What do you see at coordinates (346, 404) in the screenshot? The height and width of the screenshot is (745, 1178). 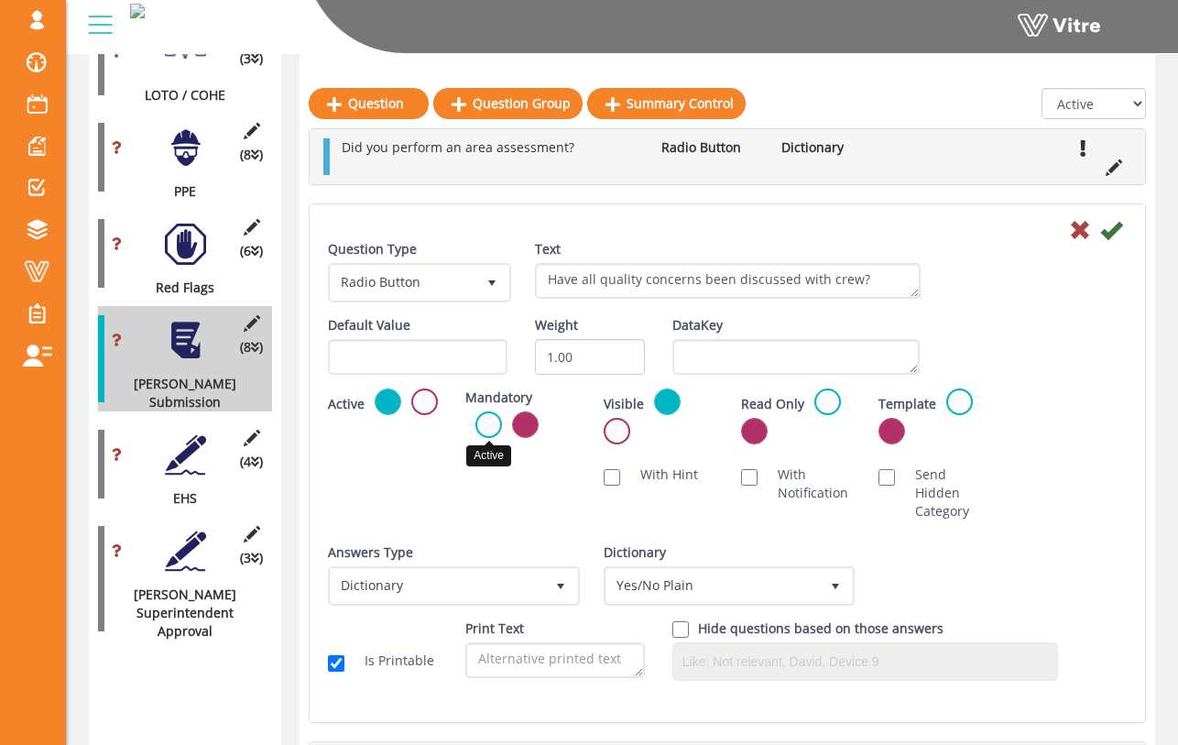 I see `label: Active` at bounding box center [346, 404].